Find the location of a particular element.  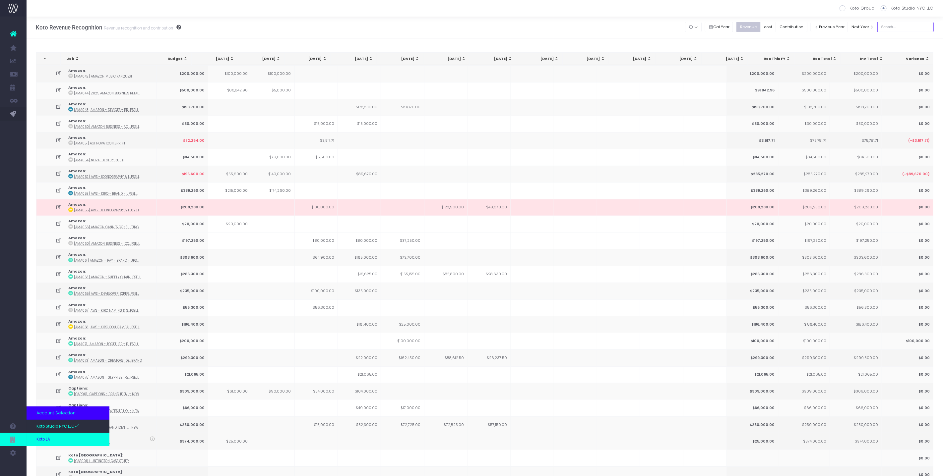

td: $5,500.00 is located at coordinates (316, 157).